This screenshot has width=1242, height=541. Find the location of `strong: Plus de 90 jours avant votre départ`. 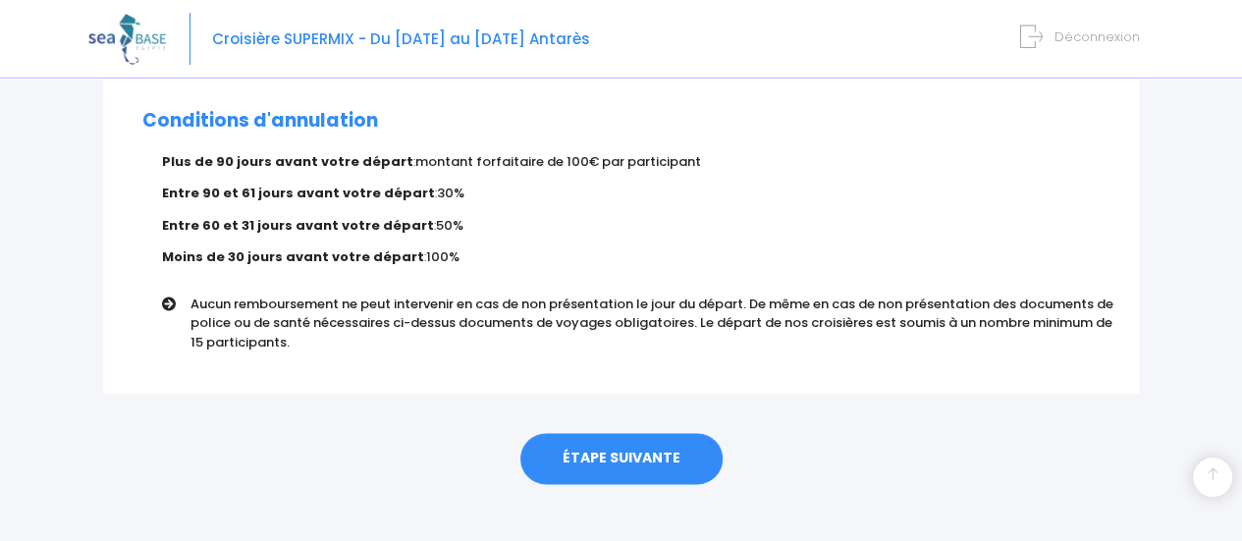

strong: Plus de 90 jours avant votre départ is located at coordinates (288, 161).